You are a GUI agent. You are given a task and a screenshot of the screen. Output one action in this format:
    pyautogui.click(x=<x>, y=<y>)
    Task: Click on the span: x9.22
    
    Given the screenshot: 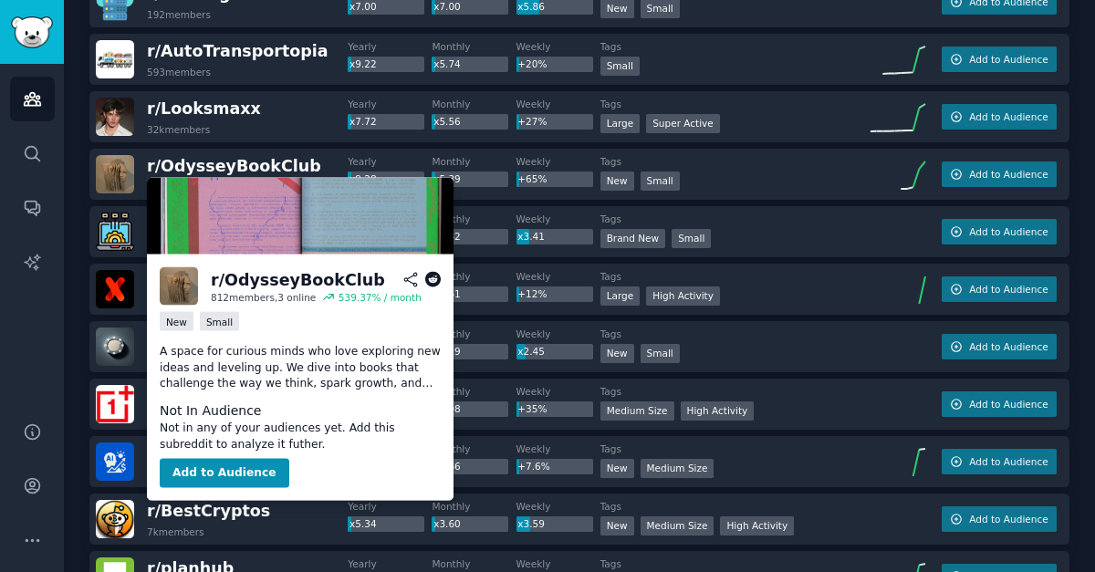 What is the action you would take?
    pyautogui.click(x=363, y=64)
    